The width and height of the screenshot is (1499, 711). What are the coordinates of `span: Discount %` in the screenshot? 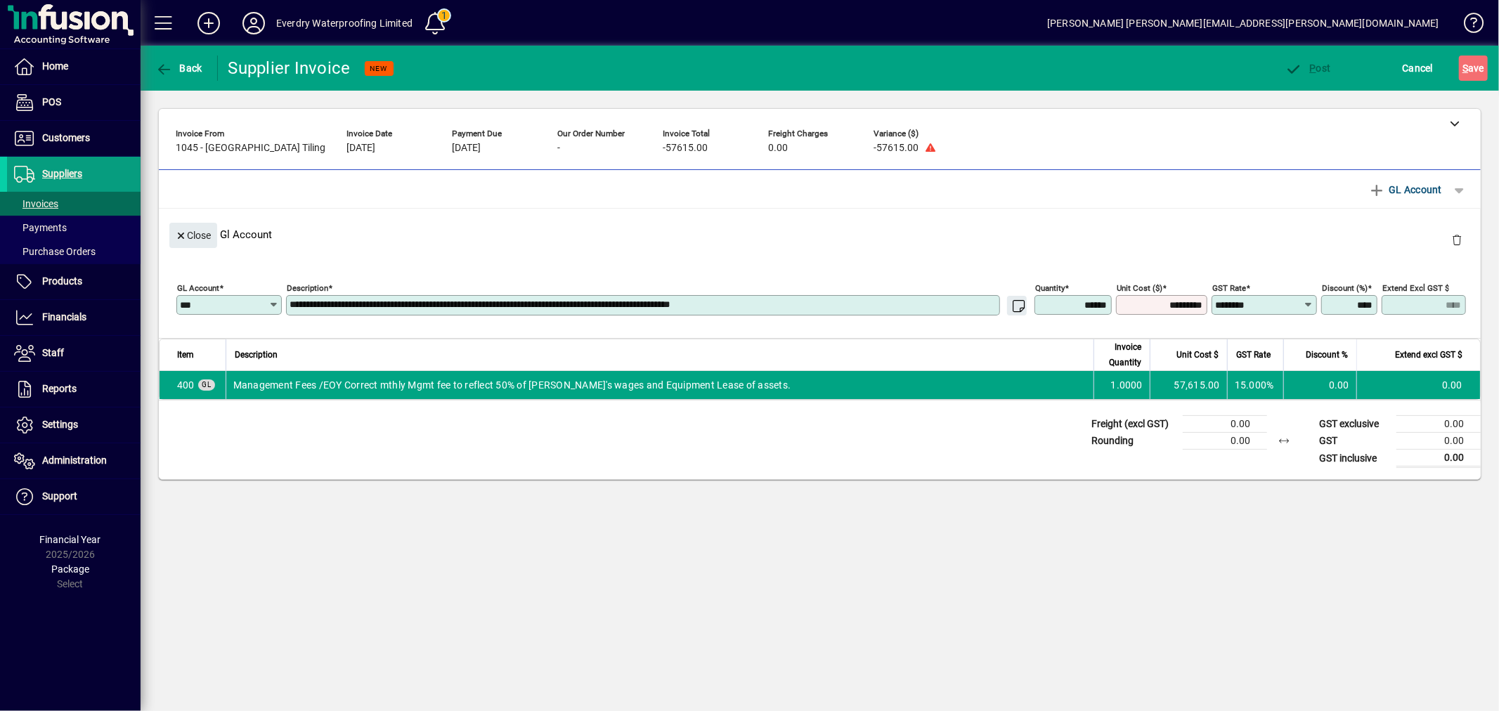 It's located at (1327, 355).